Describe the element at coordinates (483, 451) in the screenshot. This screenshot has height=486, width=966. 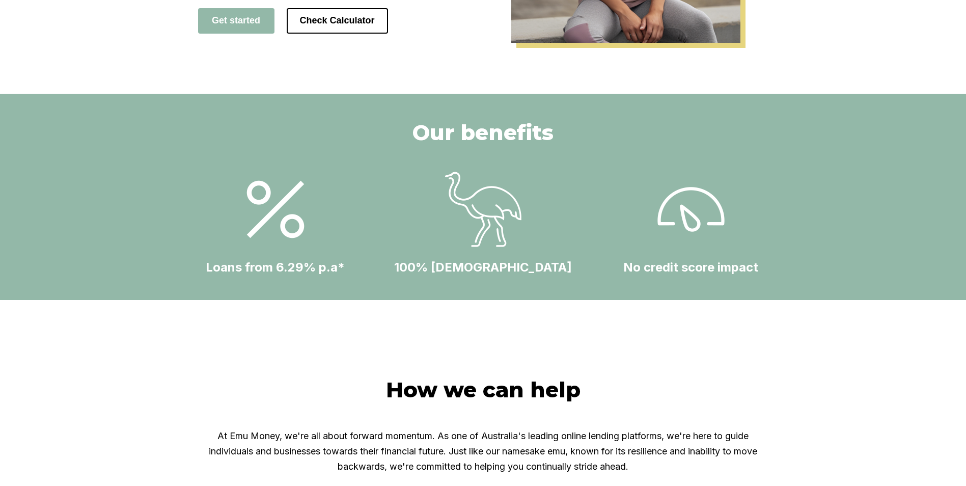
I see `p: At Emu Money, we're all about forward momentum. As one of Australia's leading online lending plat...` at that location.